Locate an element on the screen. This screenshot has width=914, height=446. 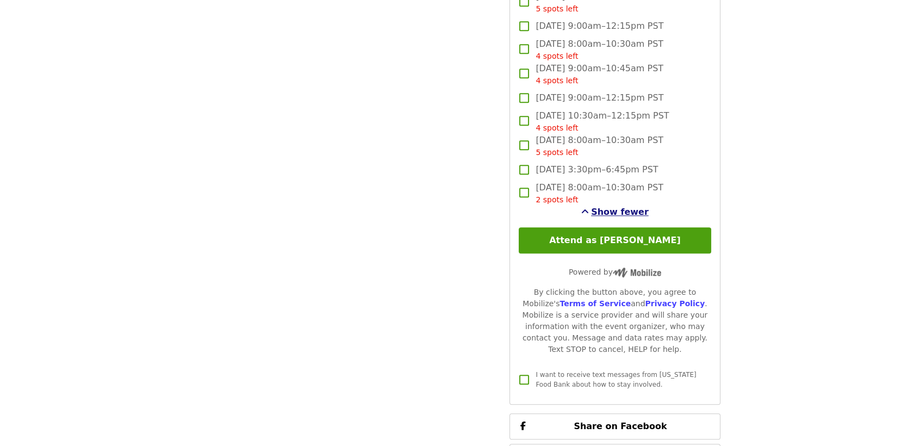
span: Show fewer is located at coordinates (620, 212).